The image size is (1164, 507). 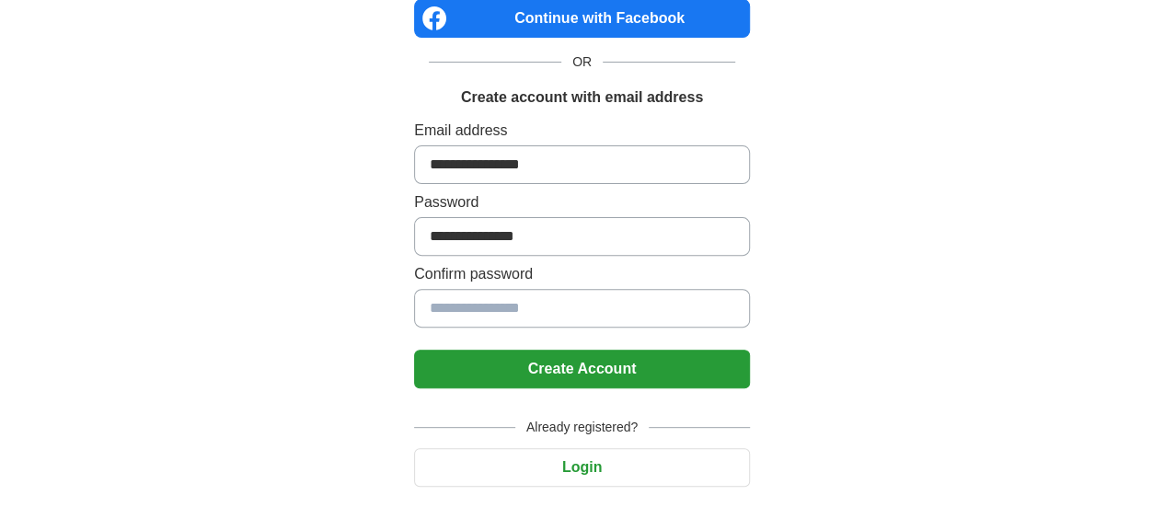 I want to click on label: Email address, so click(x=582, y=131).